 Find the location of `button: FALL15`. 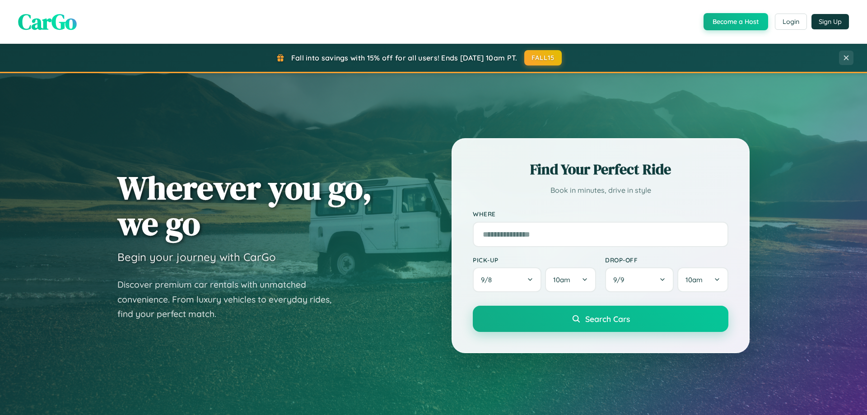

button: FALL15 is located at coordinates (543, 58).